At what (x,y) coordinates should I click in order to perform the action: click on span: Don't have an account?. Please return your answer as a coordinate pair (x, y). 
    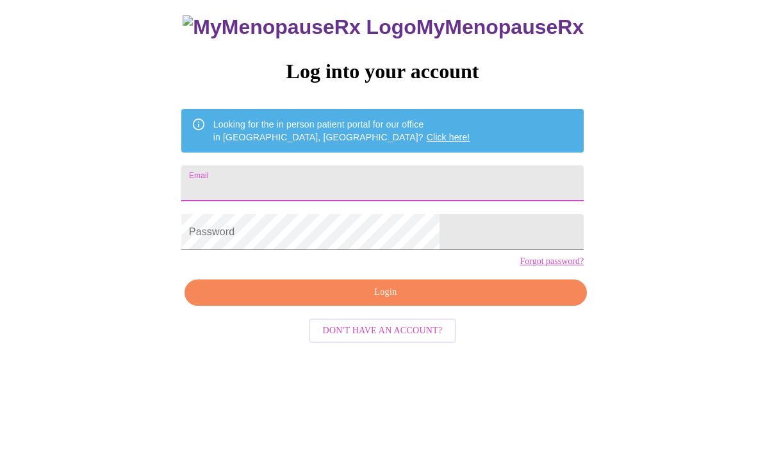
    Looking at the image, I should click on (382, 331).